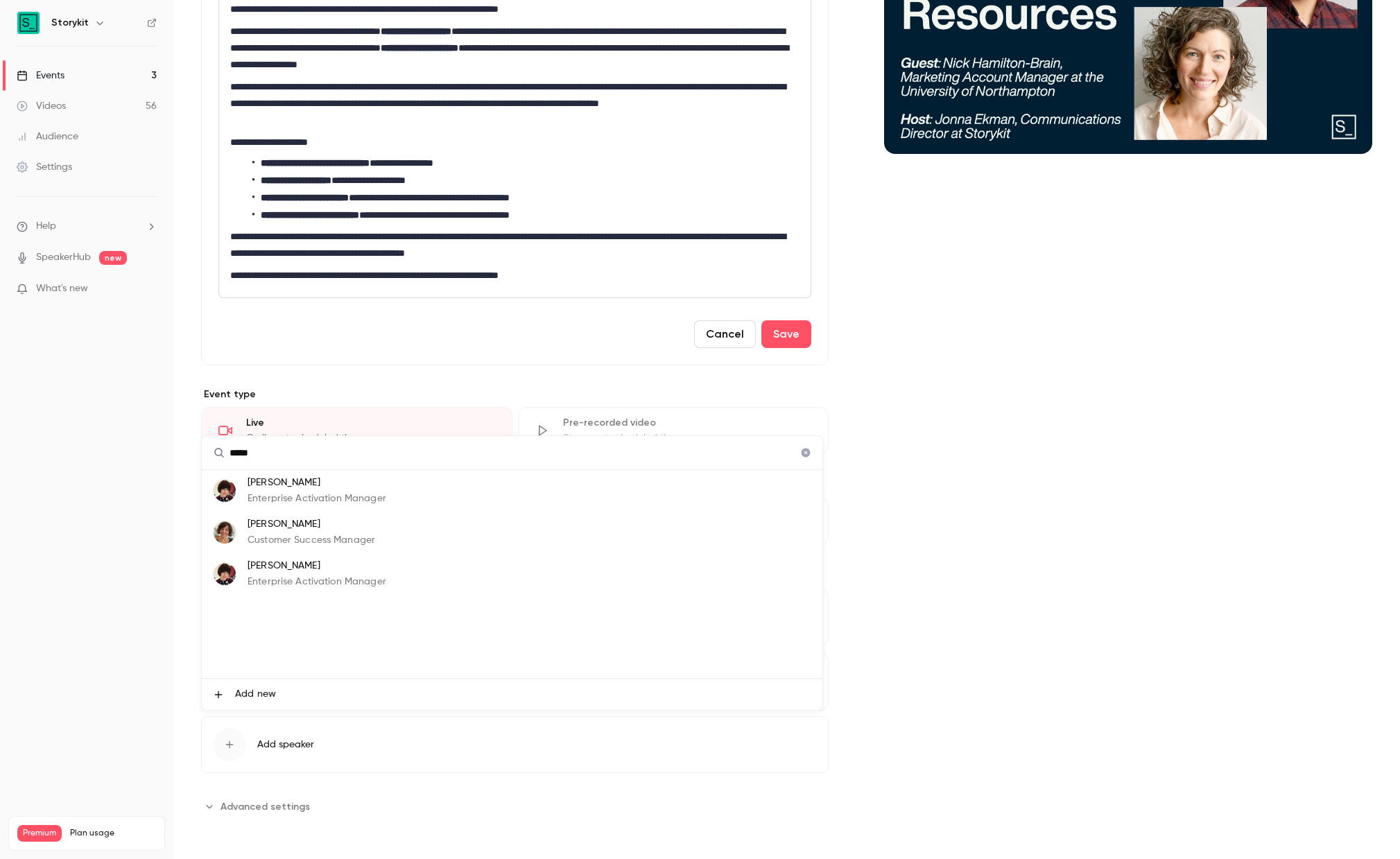  I want to click on button: Clear, so click(805, 453).